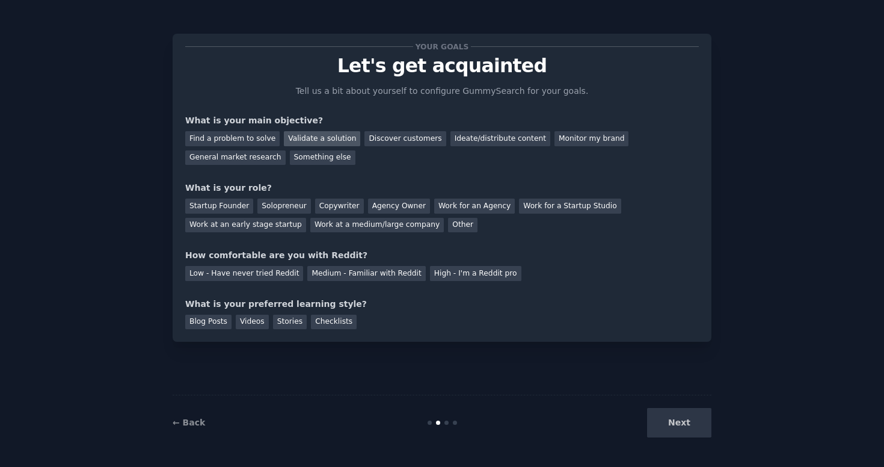  Describe the element at coordinates (591, 138) in the screenshot. I see `div: Monitor my brand` at that location.